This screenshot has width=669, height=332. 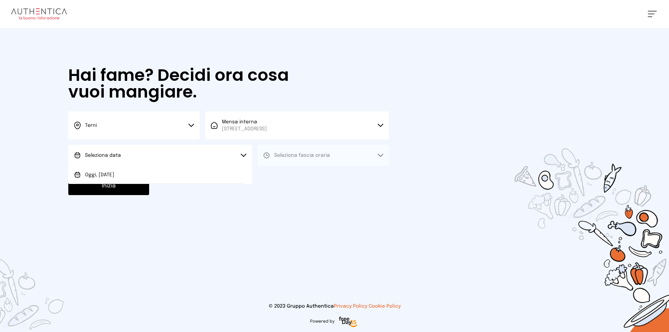 I want to click on a: Privacy Policy, so click(x=351, y=306).